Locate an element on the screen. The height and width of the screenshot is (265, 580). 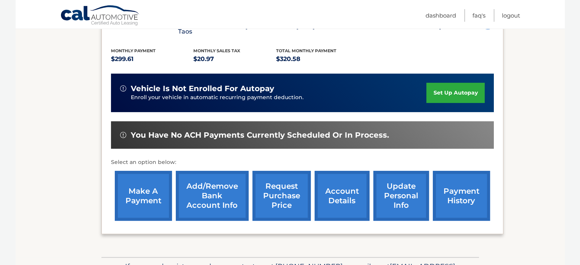
a: set up autopay is located at coordinates (455, 93).